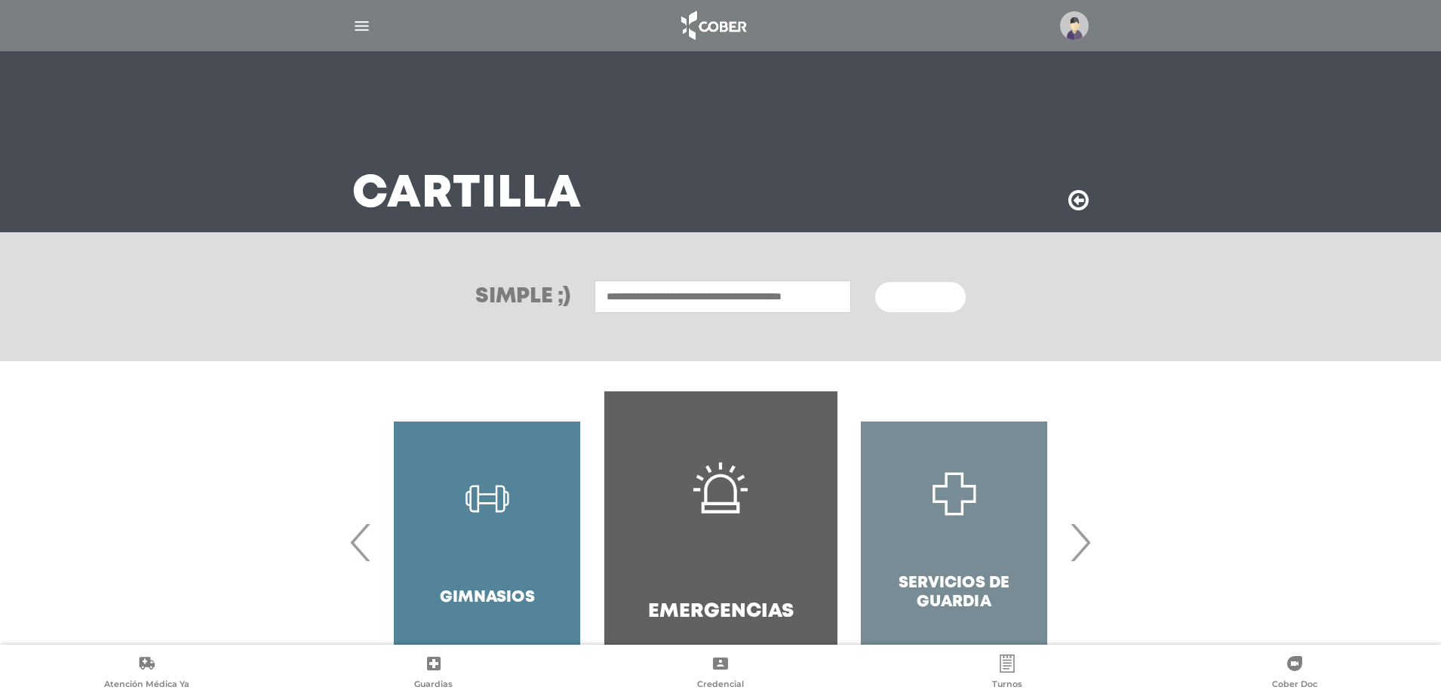 This screenshot has width=1441, height=696. Describe the element at coordinates (712, 26) in the screenshot. I see `img: logo_cober_home-white.png` at that location.